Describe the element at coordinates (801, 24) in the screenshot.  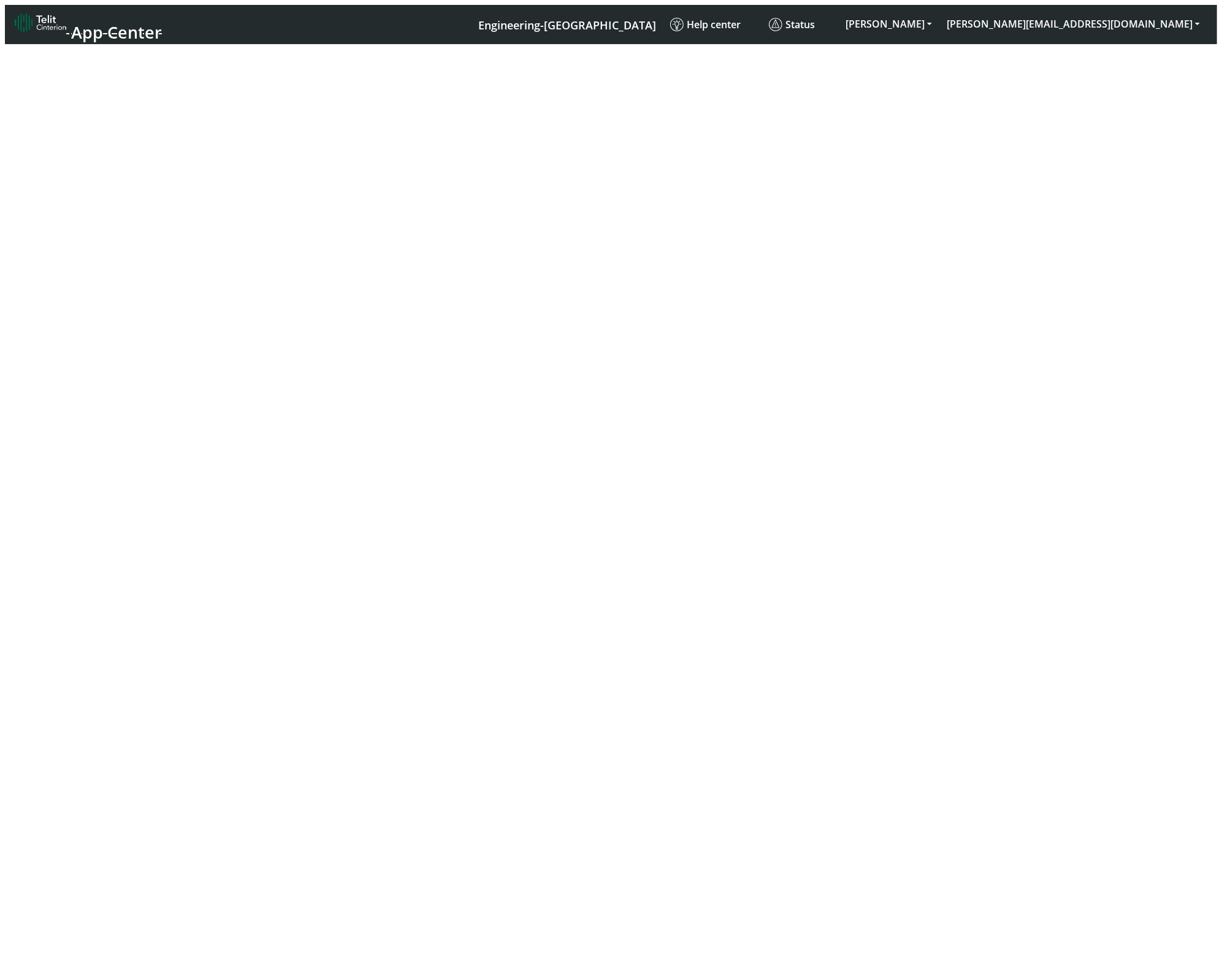
I see `a: Status` at that location.